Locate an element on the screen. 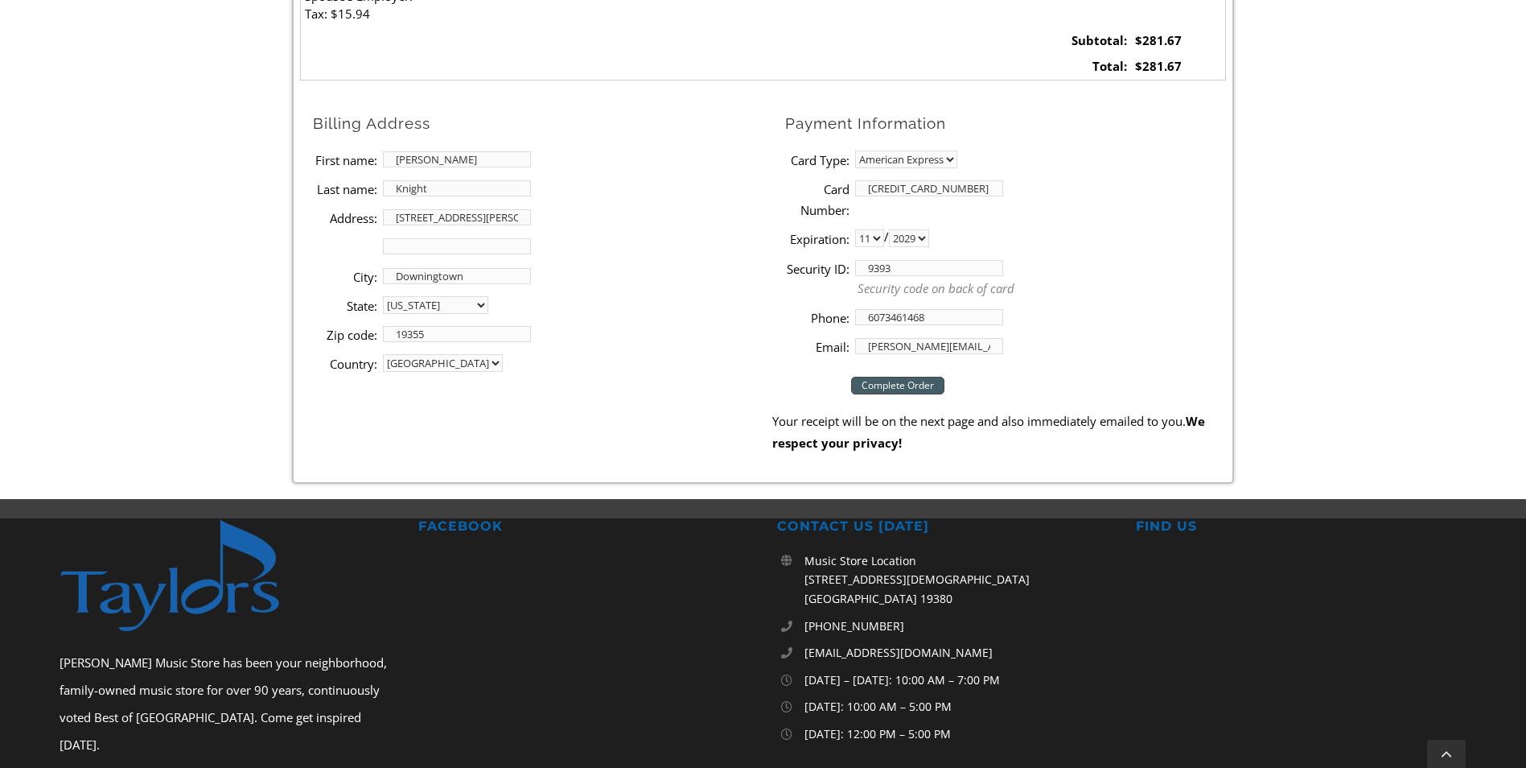 This screenshot has height=768, width=1526. label: Address: is located at coordinates (345, 218).